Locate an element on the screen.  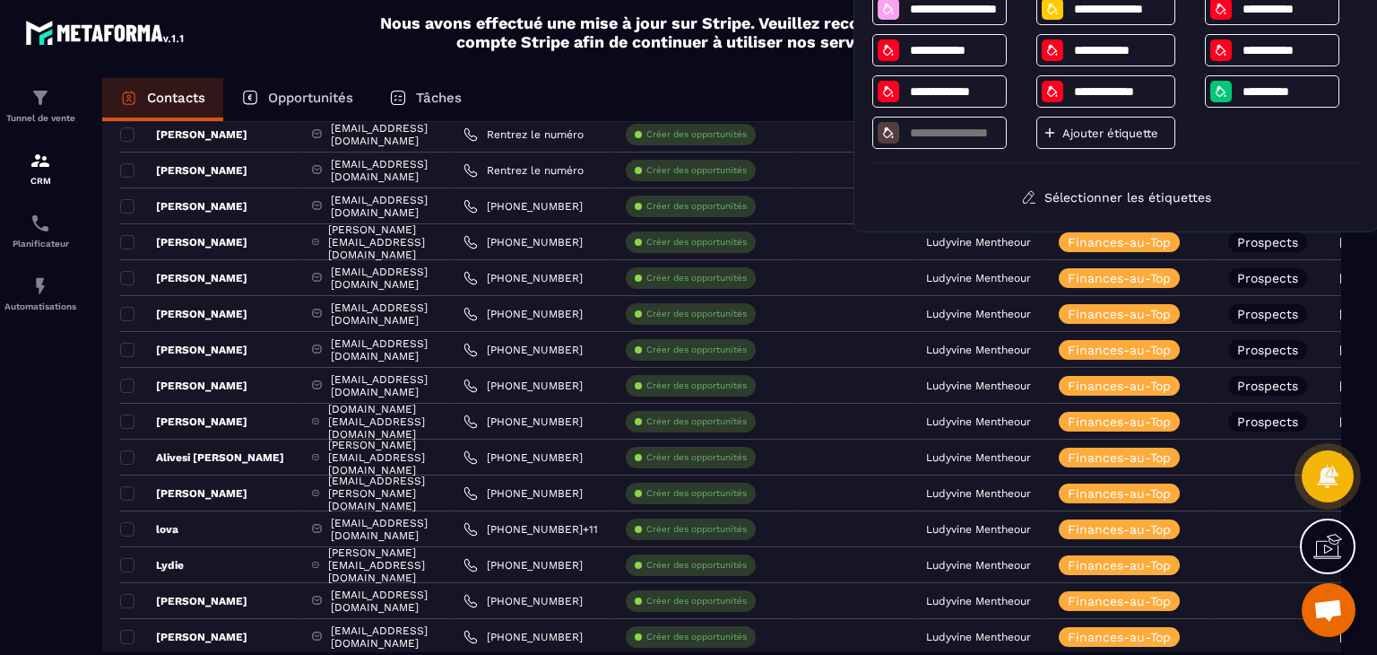
img: automations is located at coordinates (40, 286).